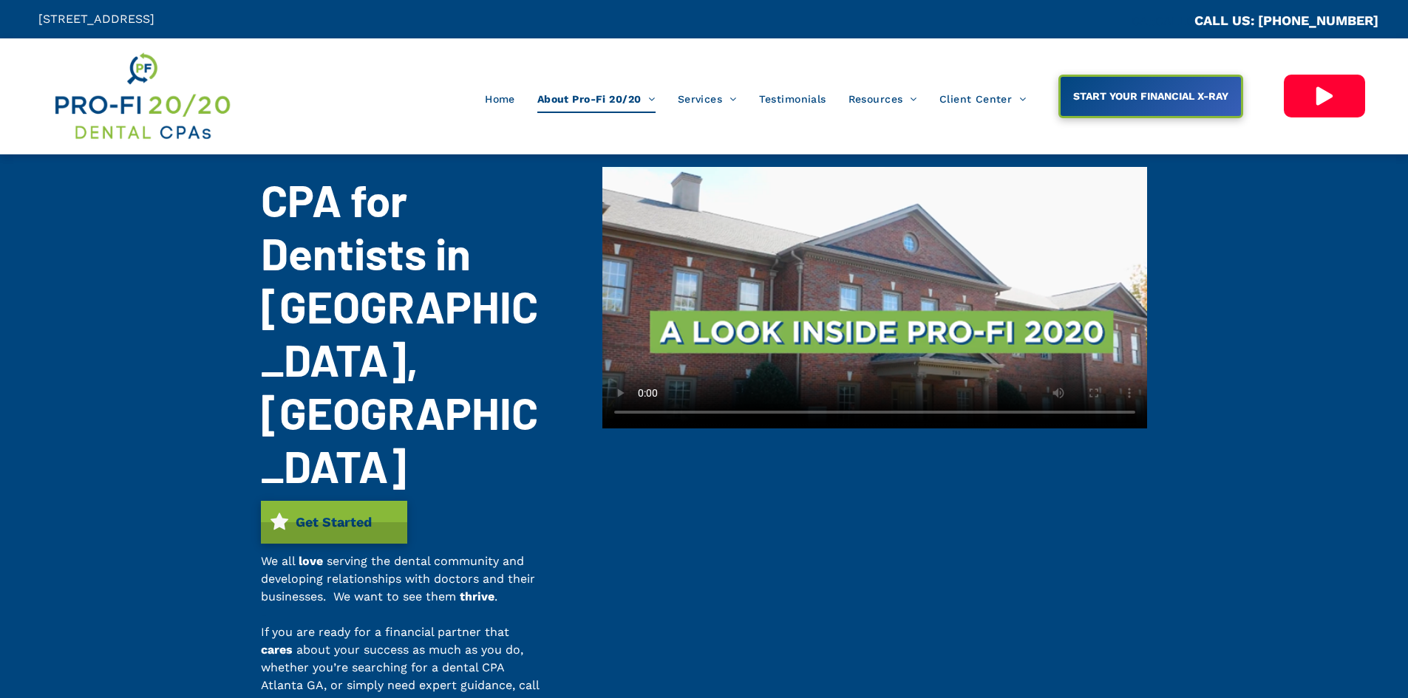 The width and height of the screenshot is (1408, 698). I want to click on a: Get Started, so click(334, 522).